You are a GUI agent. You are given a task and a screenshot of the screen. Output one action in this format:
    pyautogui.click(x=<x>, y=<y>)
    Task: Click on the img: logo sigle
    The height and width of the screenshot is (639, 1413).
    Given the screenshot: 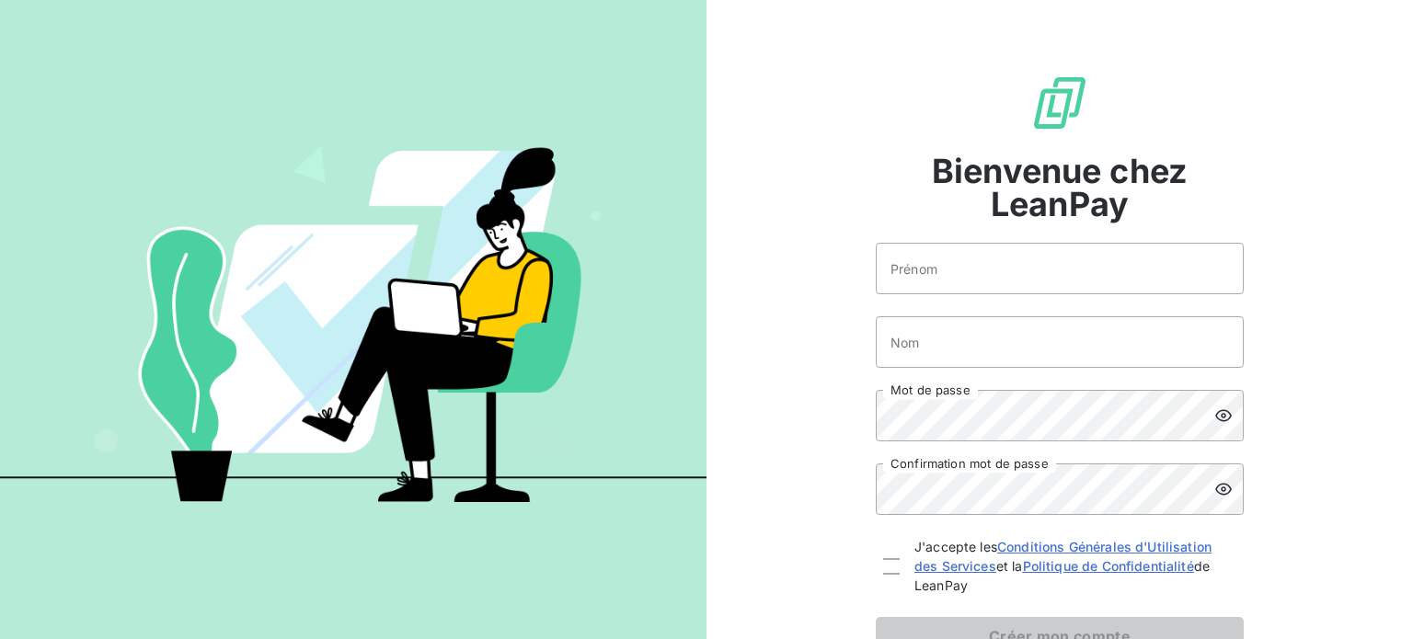 What is the action you would take?
    pyautogui.click(x=1060, y=103)
    